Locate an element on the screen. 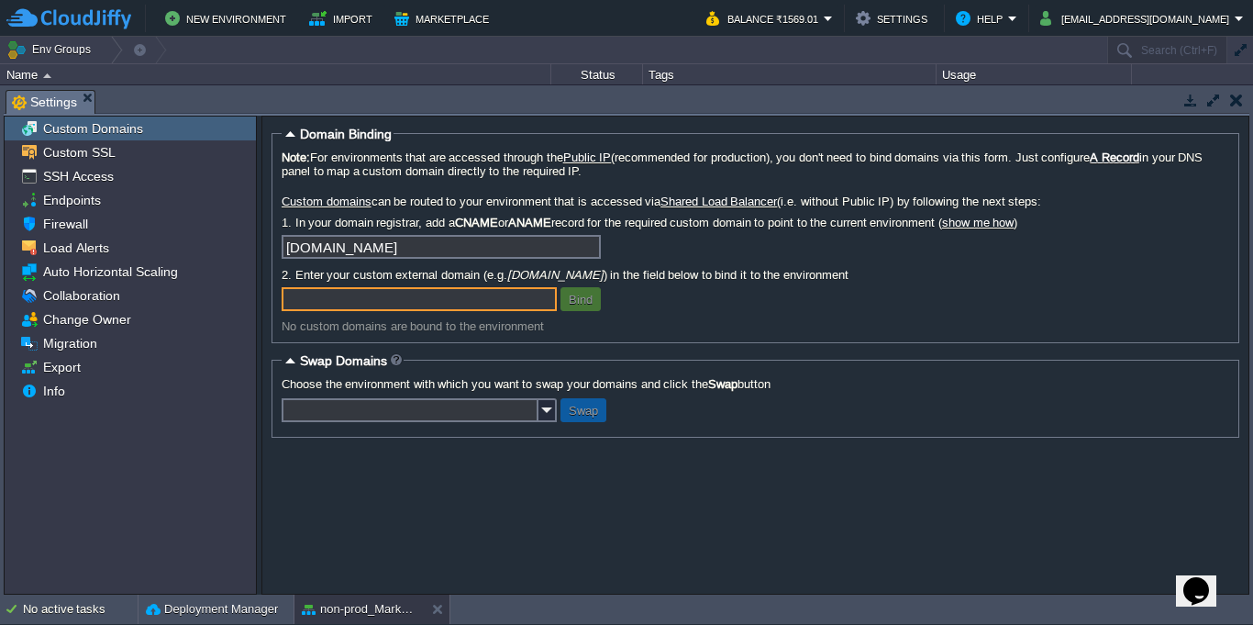 The width and height of the screenshot is (1253, 625). label: For environments that are accessed through the (recommended for production), you don't need to bi... is located at coordinates (755, 164).